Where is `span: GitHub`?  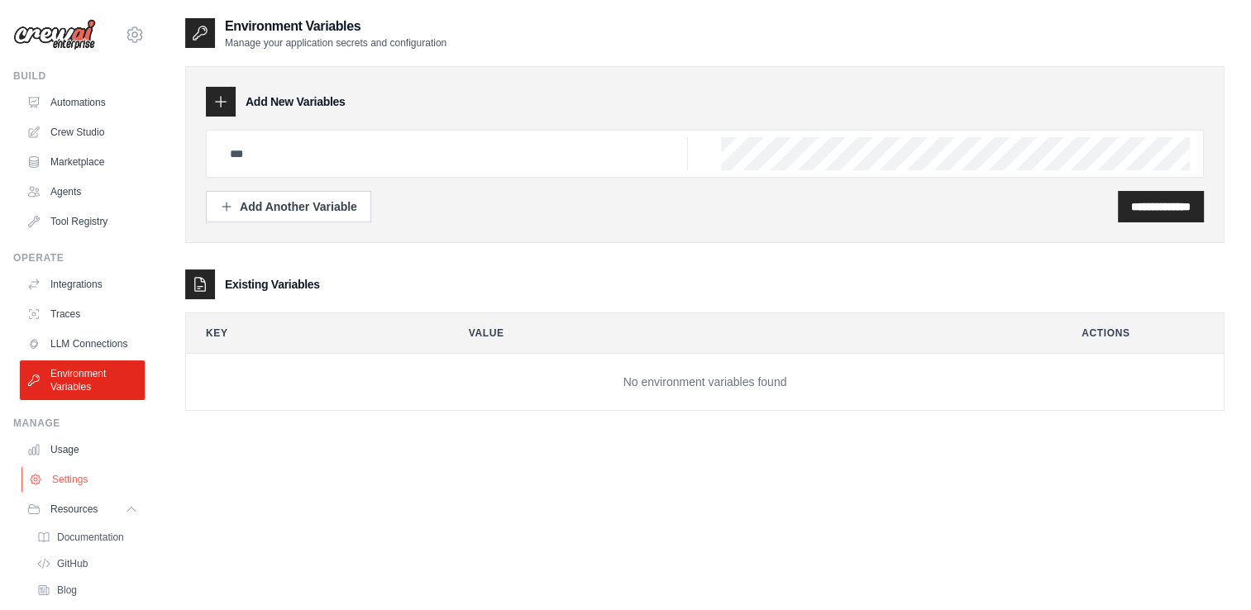
span: GitHub is located at coordinates (72, 564).